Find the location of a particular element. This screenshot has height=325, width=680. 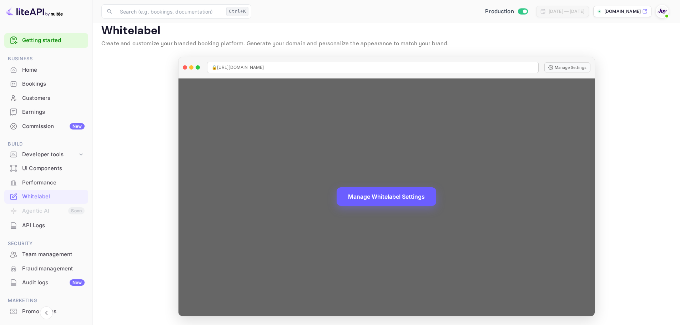

div: Switch to Sandbox mode is located at coordinates (506, 11).